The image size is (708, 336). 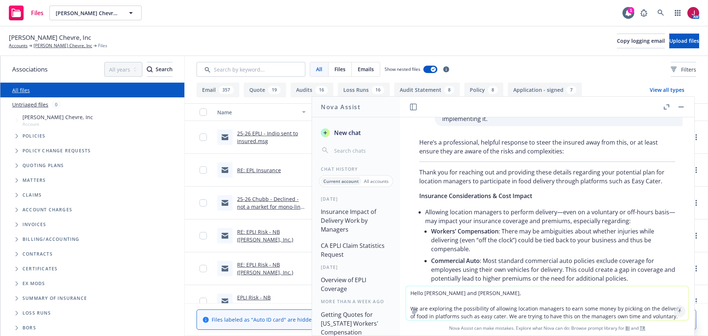 What do you see at coordinates (356, 284) in the screenshot?
I see `button: Overview of EPLI Coverage` at bounding box center [356, 284].